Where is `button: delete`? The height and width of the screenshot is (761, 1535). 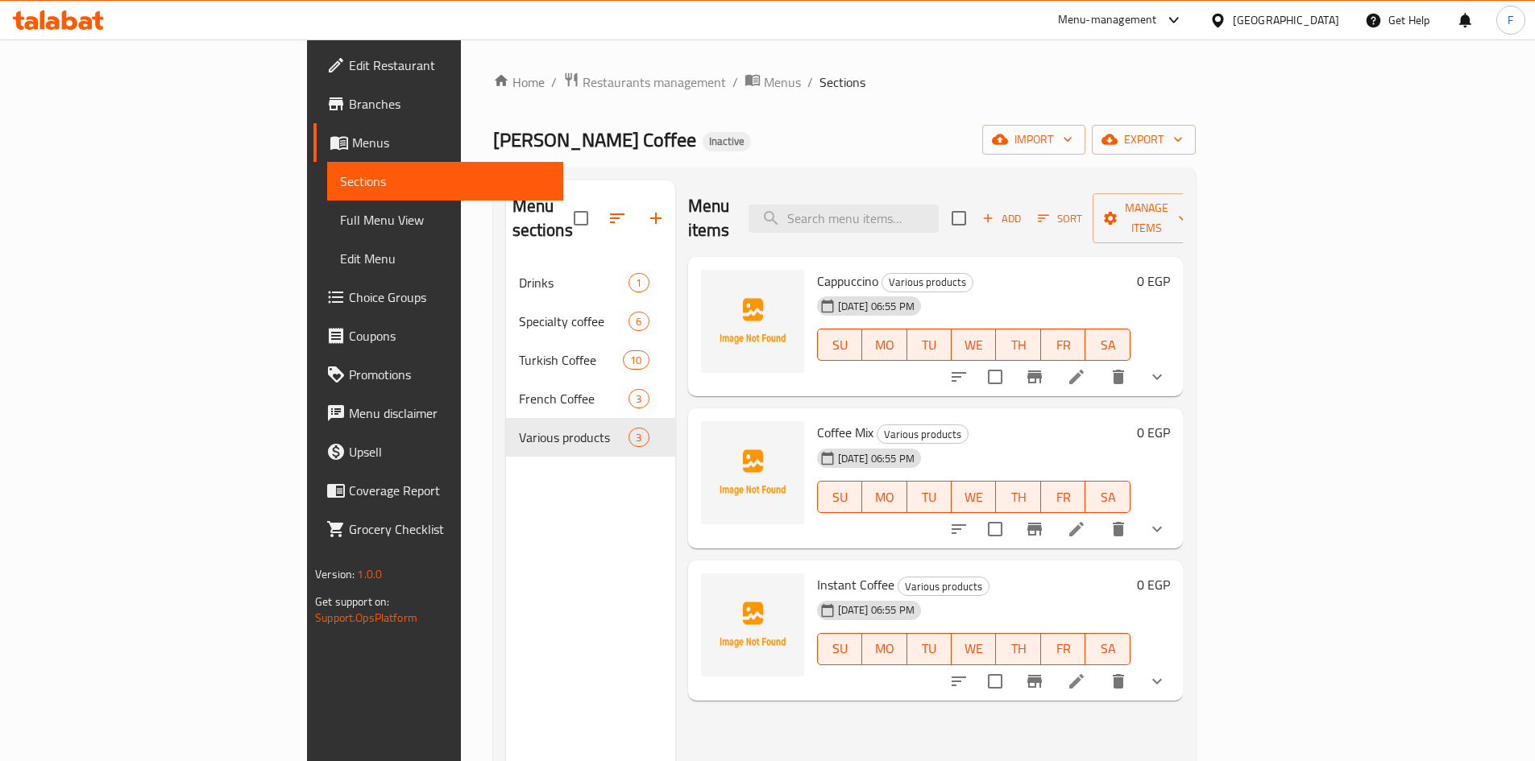 button: delete is located at coordinates (1118, 529).